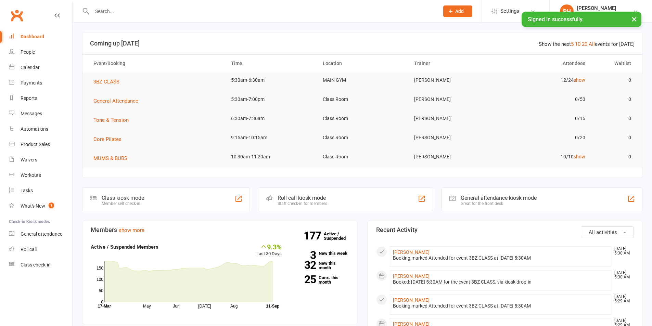  I want to click on td: 0/50, so click(545, 99).